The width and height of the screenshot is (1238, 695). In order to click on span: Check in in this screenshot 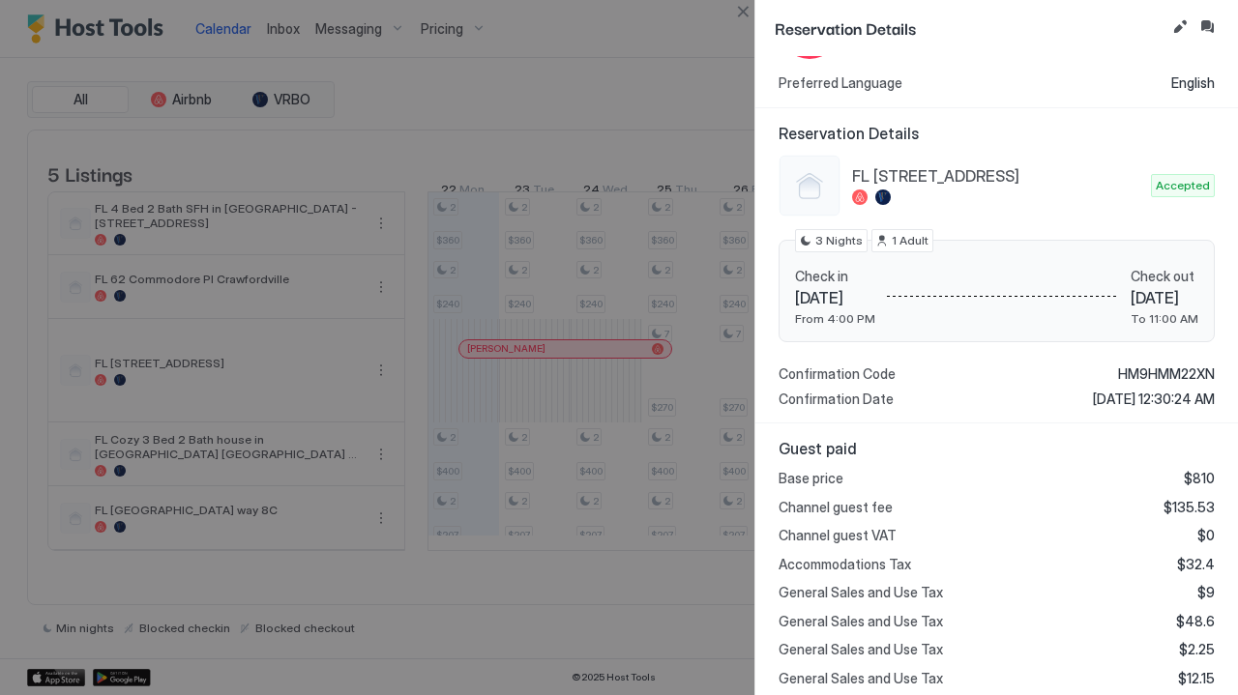, I will do `click(835, 277)`.